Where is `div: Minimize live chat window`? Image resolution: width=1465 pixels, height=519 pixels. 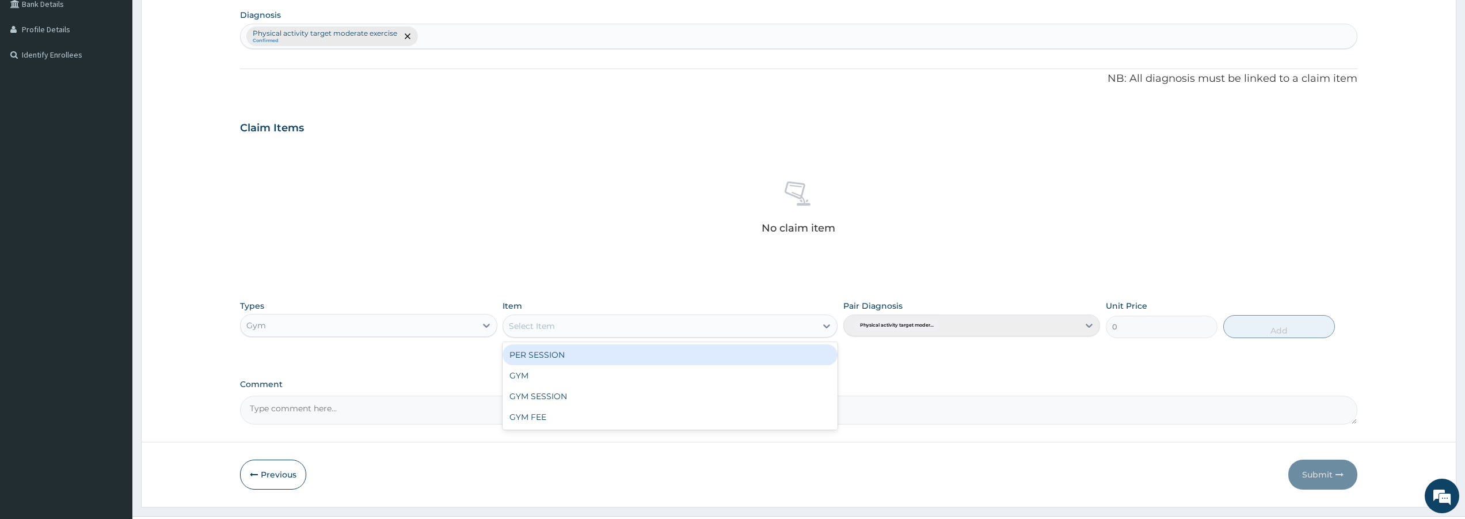 div: Minimize live chat window is located at coordinates (203, 20).